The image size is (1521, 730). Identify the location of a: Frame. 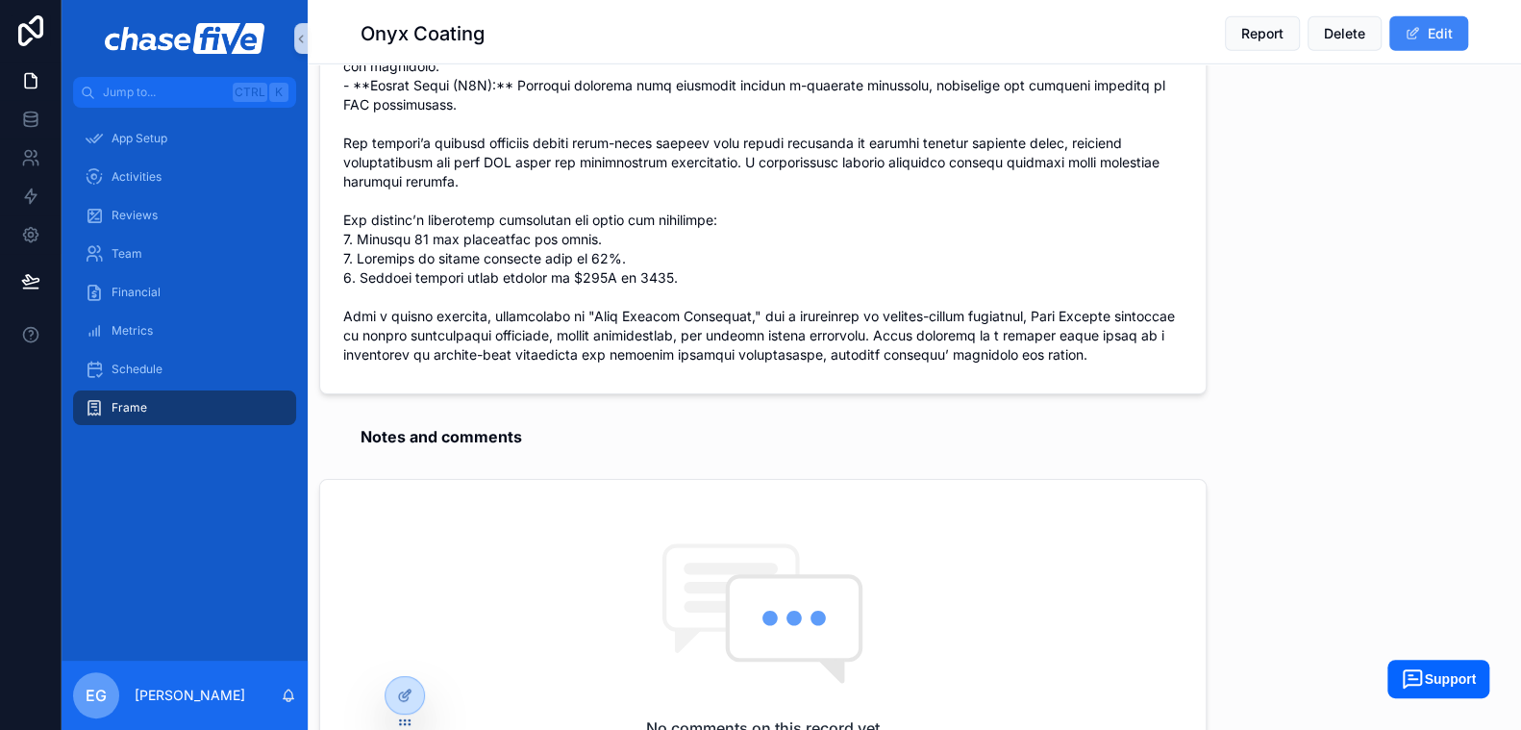
(185, 408).